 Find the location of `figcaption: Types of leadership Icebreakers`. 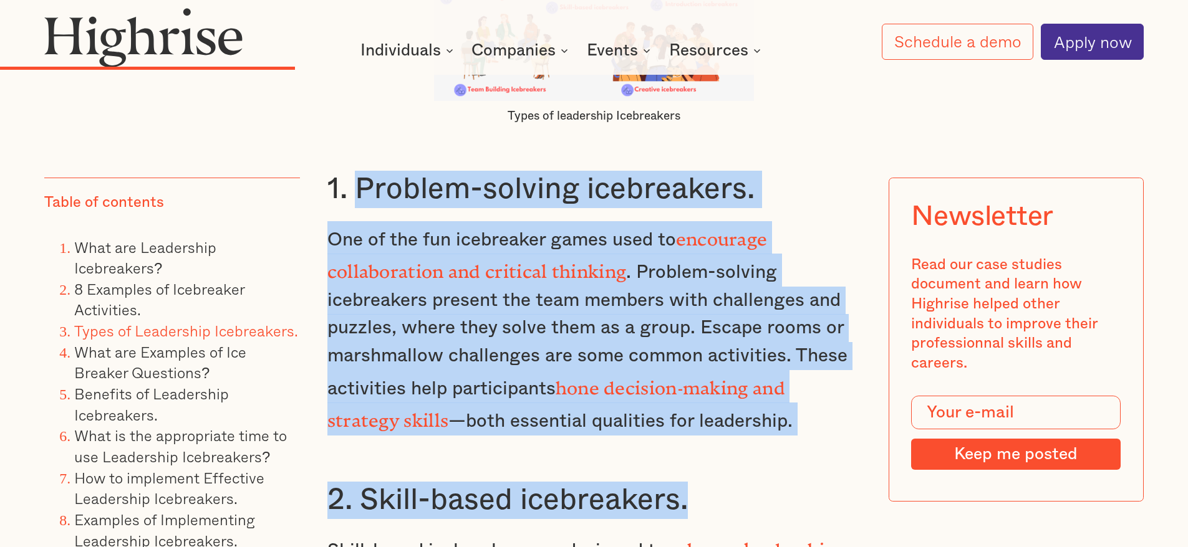

figcaption: Types of leadership Icebreakers is located at coordinates (594, 116).